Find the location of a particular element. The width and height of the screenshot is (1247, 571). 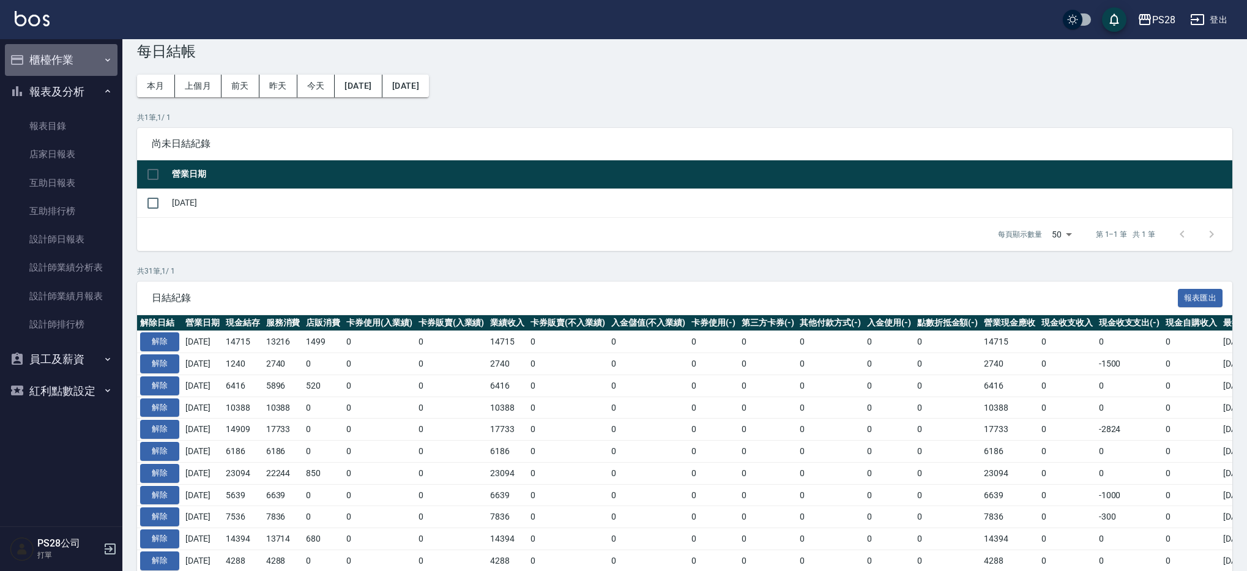

th: 業績收入 is located at coordinates (507, 323).